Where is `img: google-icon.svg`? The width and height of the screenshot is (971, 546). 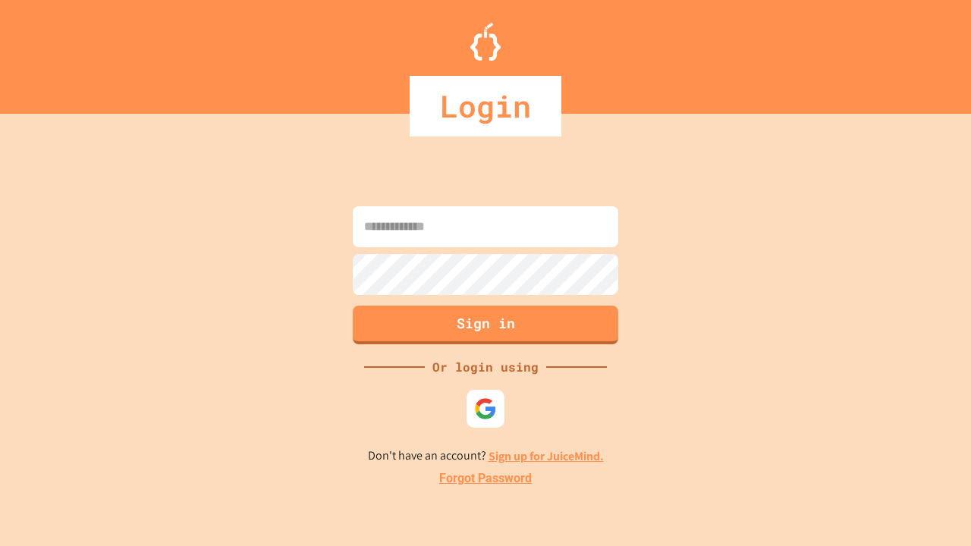 img: google-icon.svg is located at coordinates (485, 409).